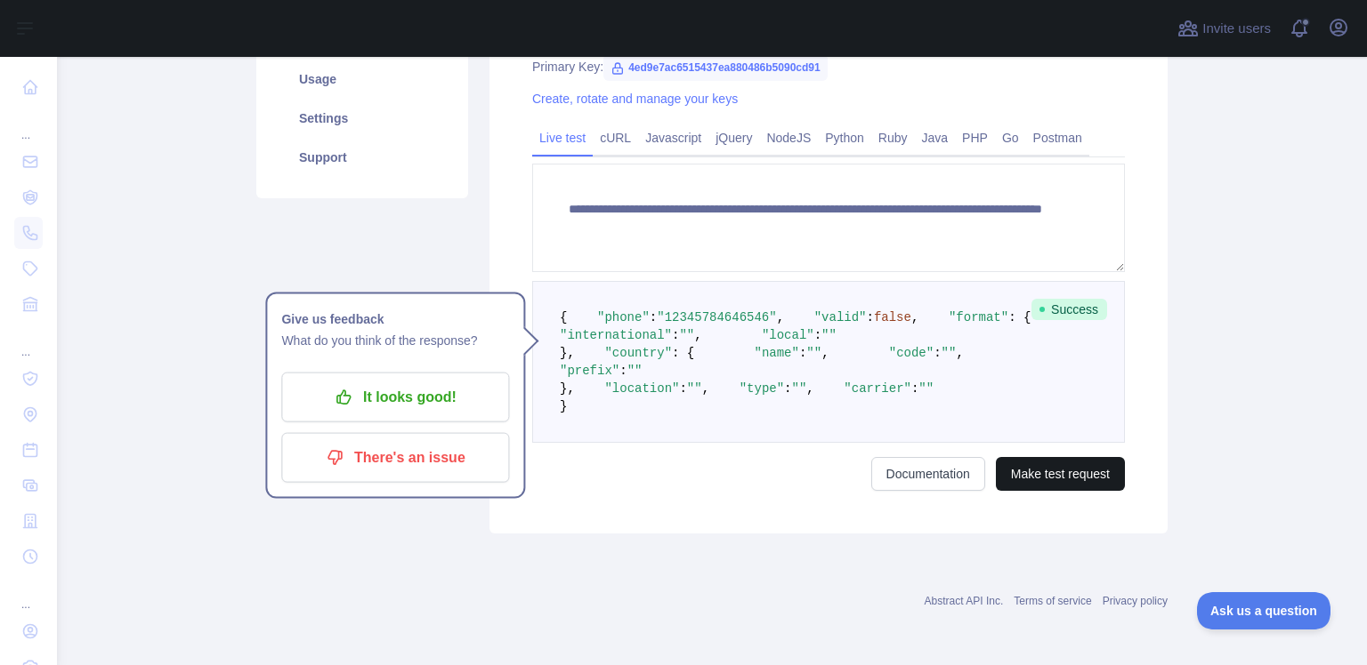 The height and width of the screenshot is (665, 1367). I want to click on span: "name", so click(776, 353).